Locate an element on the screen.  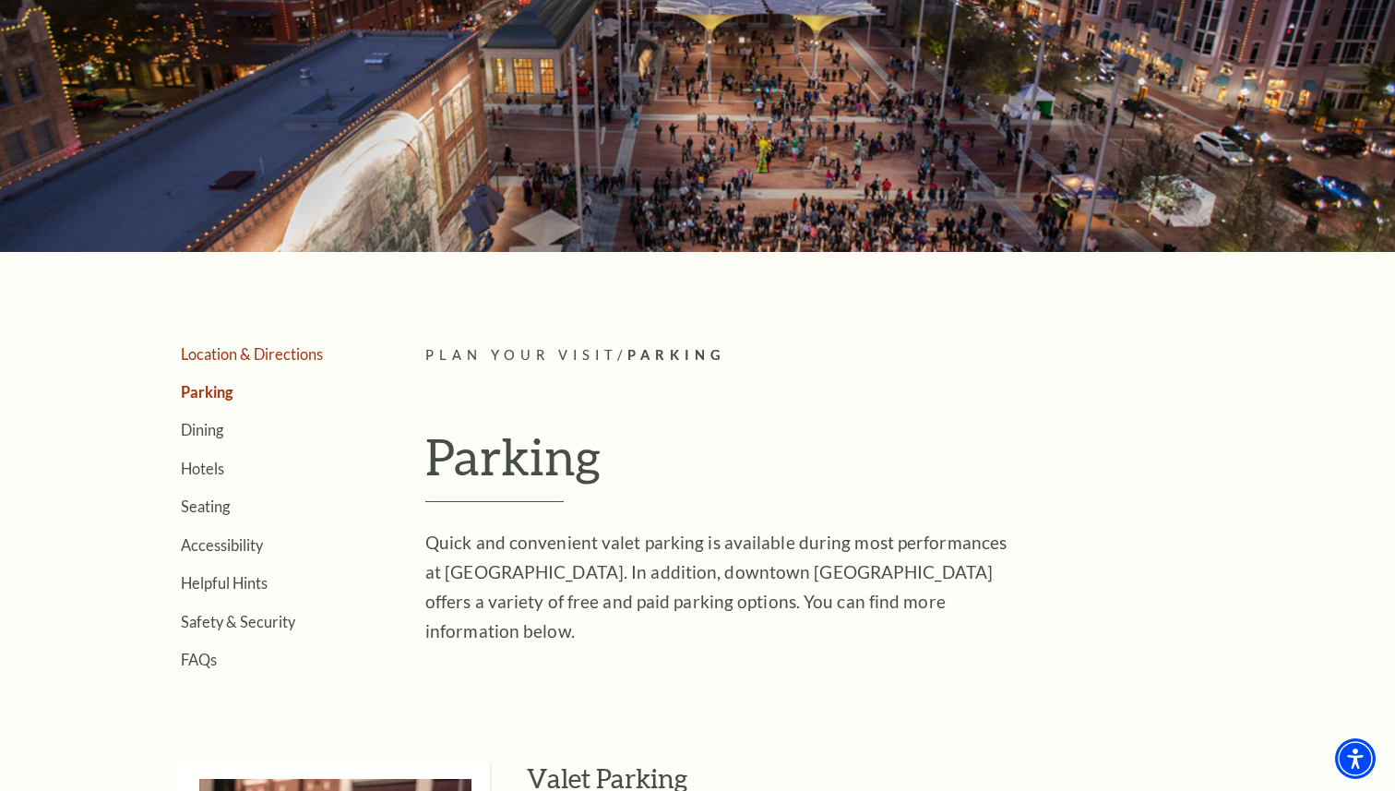
a: Dining is located at coordinates (202, 429).